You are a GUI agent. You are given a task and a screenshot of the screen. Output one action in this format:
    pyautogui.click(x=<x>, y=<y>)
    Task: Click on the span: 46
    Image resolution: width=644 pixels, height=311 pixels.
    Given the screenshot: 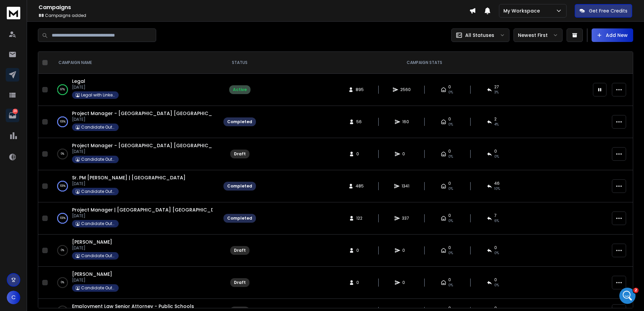 What is the action you would take?
    pyautogui.click(x=497, y=183)
    